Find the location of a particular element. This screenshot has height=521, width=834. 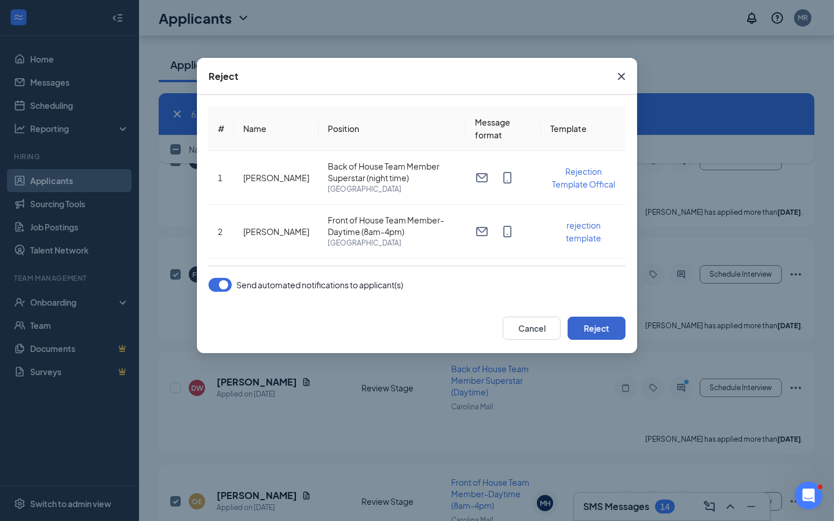

button: Reject is located at coordinates (596, 328).